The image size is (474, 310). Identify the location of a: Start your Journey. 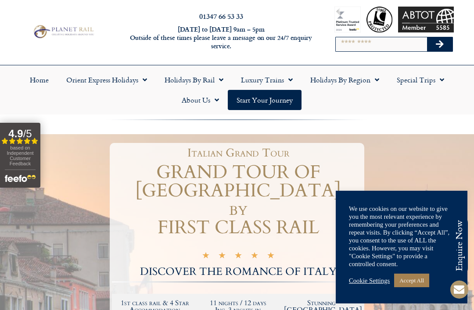
(265, 100).